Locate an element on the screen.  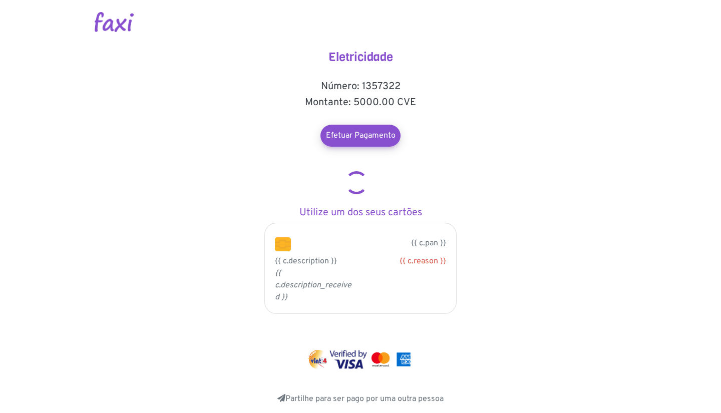
h5: Número: 1357322 is located at coordinates (360, 87).